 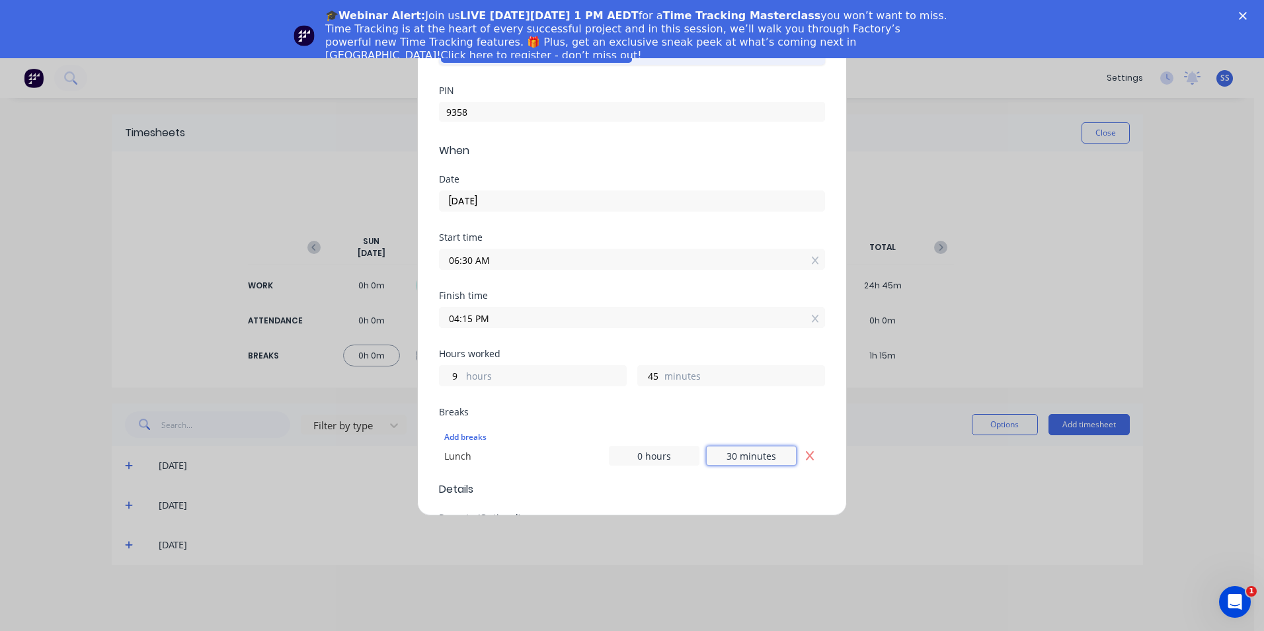 I want to click on div: Pay rate (Optional), so click(x=632, y=518).